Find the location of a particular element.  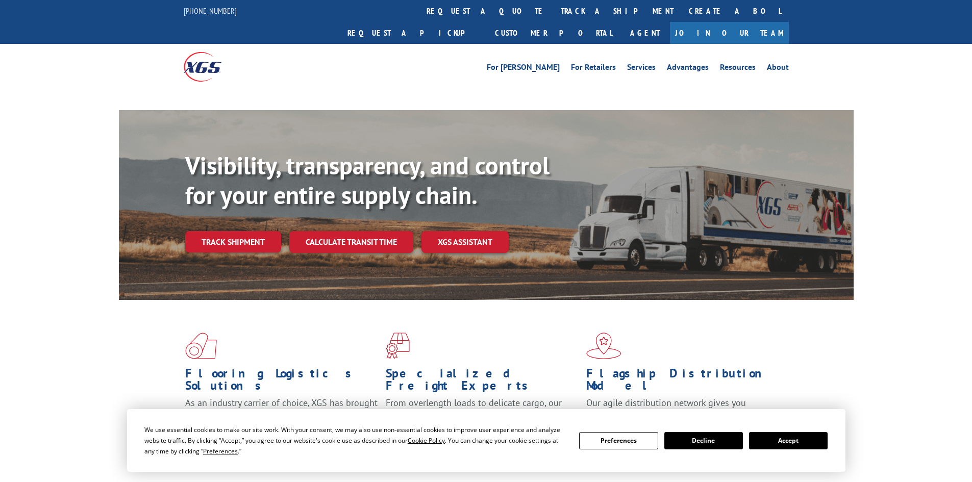

span: As an industry carrier of choice, XGS has brought innovation and dedication to flooring logistics... is located at coordinates (281, 415).